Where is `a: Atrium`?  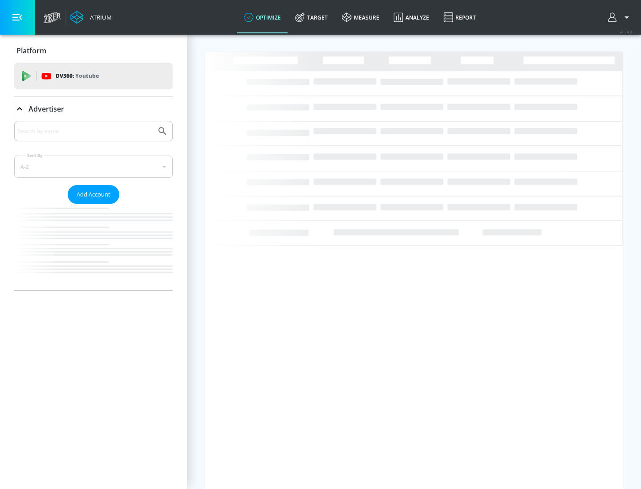
a: Atrium is located at coordinates (91, 17).